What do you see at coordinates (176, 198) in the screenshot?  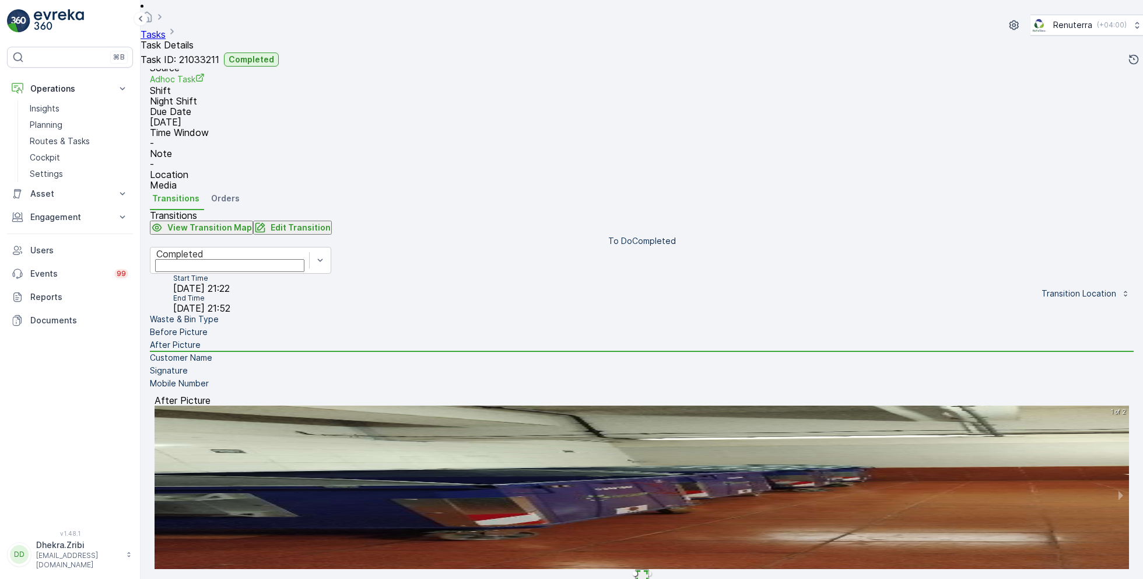 I see `span: Transitions` at bounding box center [176, 198].